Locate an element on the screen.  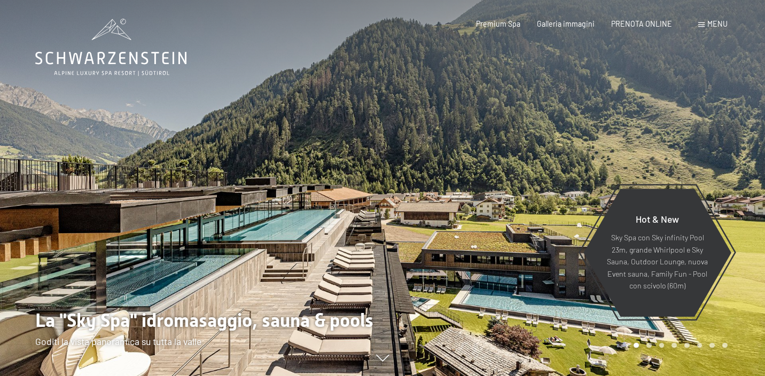
div: Carousel Page 4 is located at coordinates (674, 345).